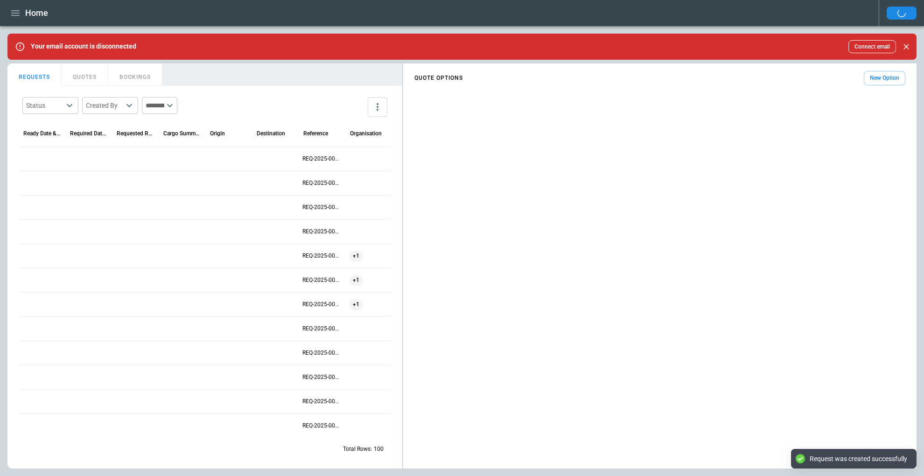 This screenshot has width=924, height=476. Describe the element at coordinates (35, 75) in the screenshot. I see `button: REQUESTS` at that location.